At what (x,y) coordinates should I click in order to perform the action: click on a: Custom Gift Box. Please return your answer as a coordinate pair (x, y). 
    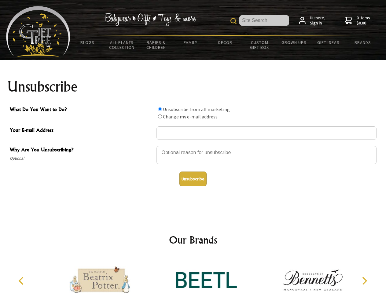
    Looking at the image, I should click on (260, 45).